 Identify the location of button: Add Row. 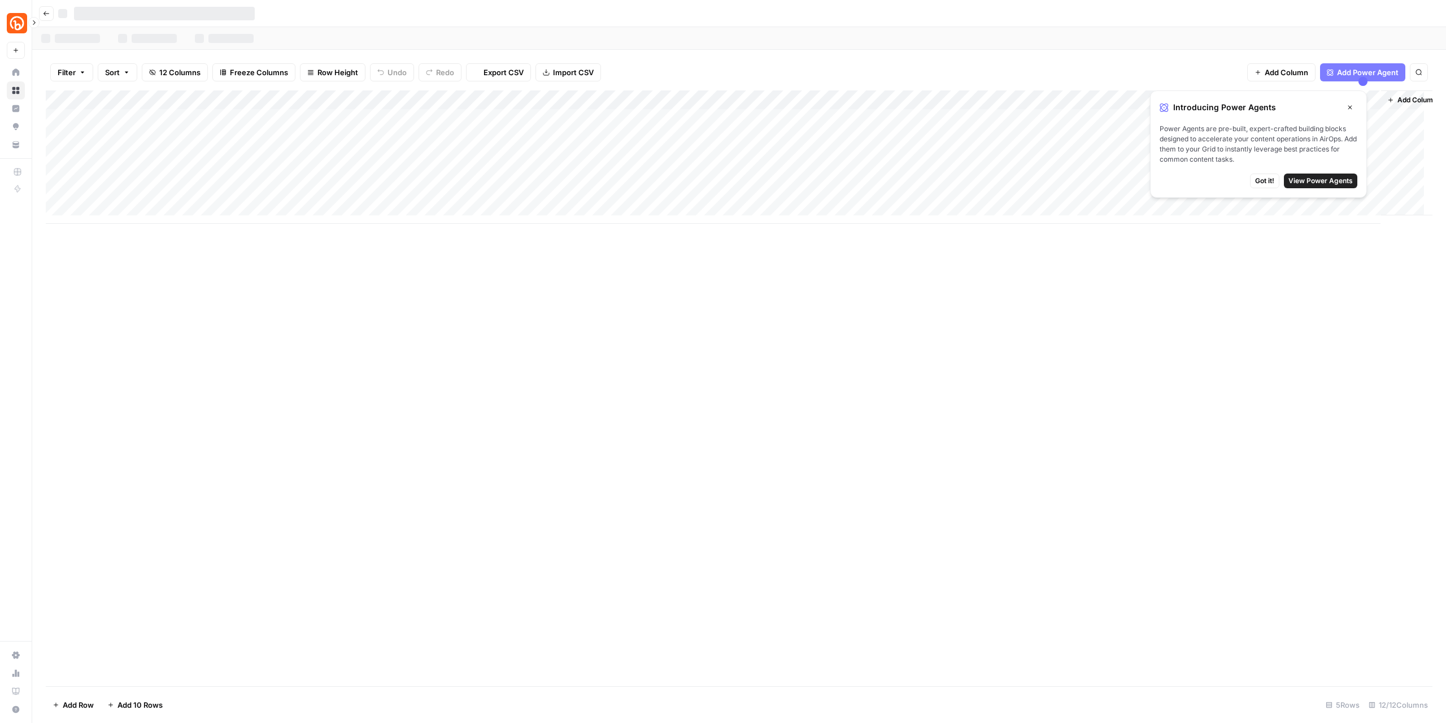
(73, 704).